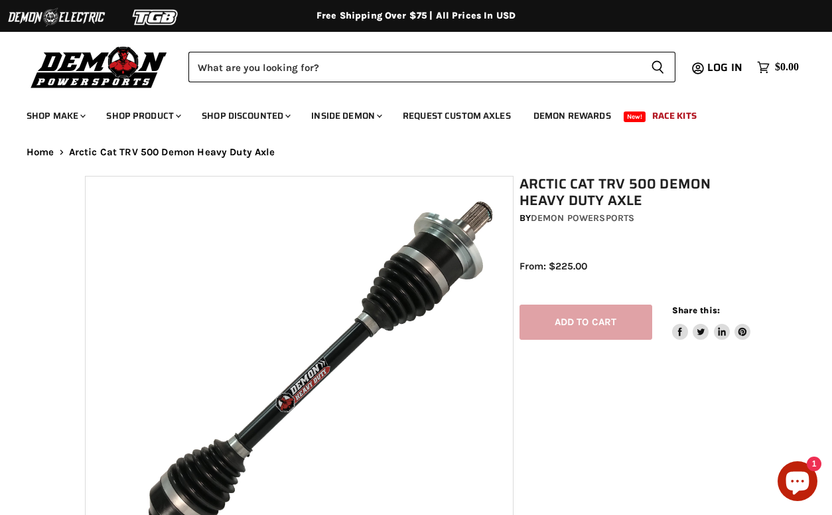 The image size is (832, 515). What do you see at coordinates (432, 67) in the screenshot?
I see `form: Product` at bounding box center [432, 67].